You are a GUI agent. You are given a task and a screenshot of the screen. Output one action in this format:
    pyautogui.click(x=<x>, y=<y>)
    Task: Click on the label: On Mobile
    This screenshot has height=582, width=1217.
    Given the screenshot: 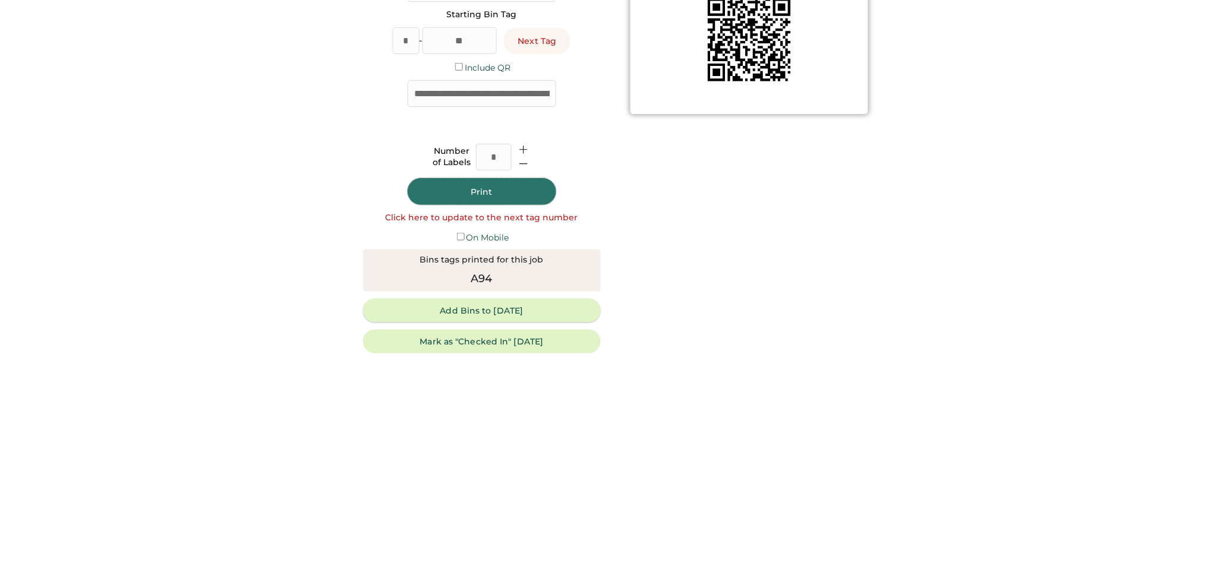 What is the action you would take?
    pyautogui.click(x=488, y=238)
    